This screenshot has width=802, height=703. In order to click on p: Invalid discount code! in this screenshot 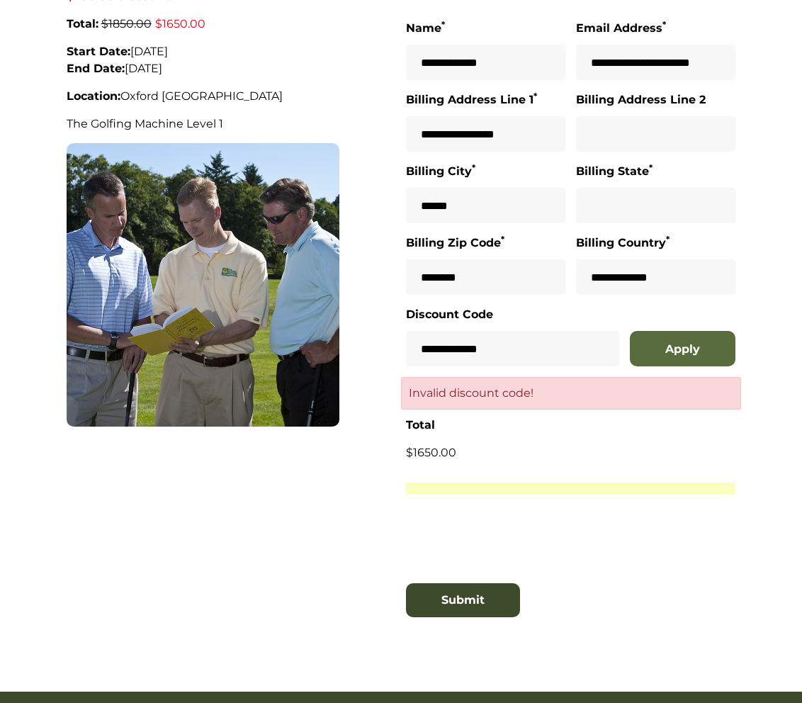, I will do `click(571, 393)`.